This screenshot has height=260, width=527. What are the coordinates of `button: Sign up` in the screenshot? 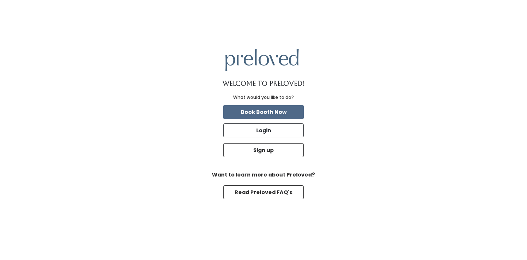 It's located at (264, 150).